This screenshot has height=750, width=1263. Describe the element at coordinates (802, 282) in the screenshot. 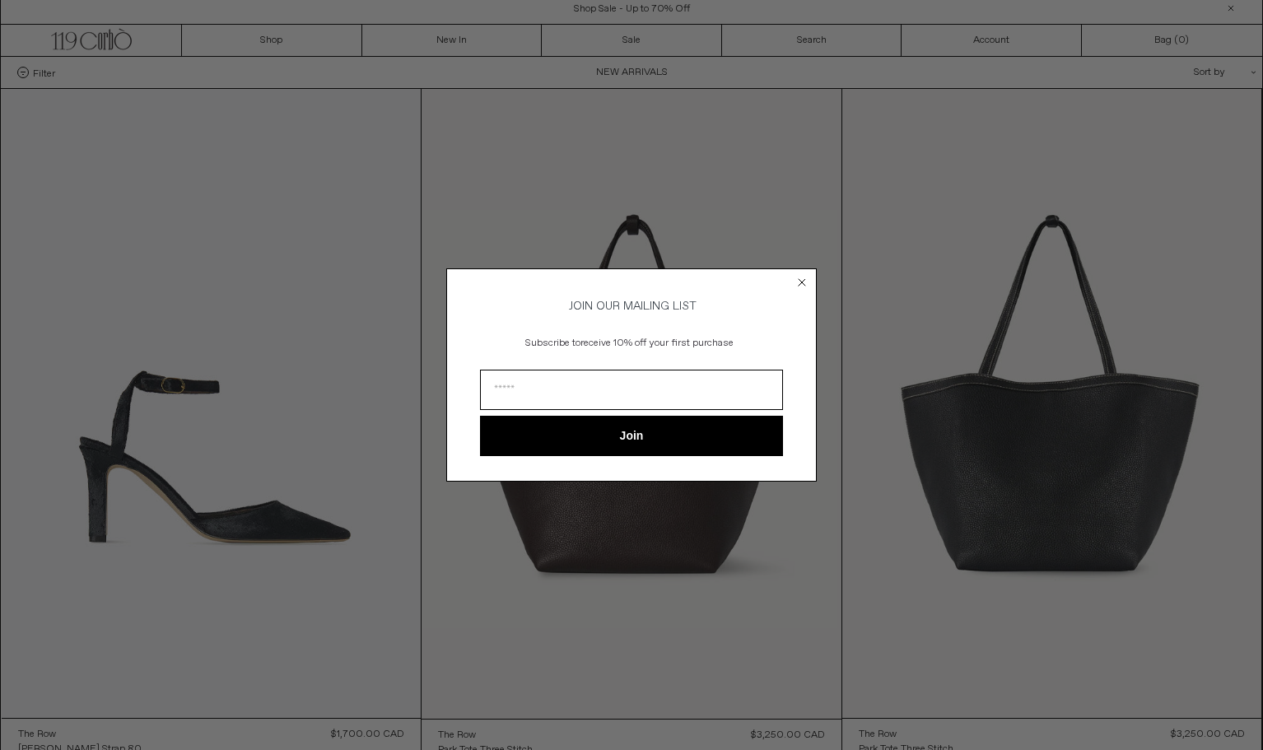

I see `button: Close dialog` at that location.